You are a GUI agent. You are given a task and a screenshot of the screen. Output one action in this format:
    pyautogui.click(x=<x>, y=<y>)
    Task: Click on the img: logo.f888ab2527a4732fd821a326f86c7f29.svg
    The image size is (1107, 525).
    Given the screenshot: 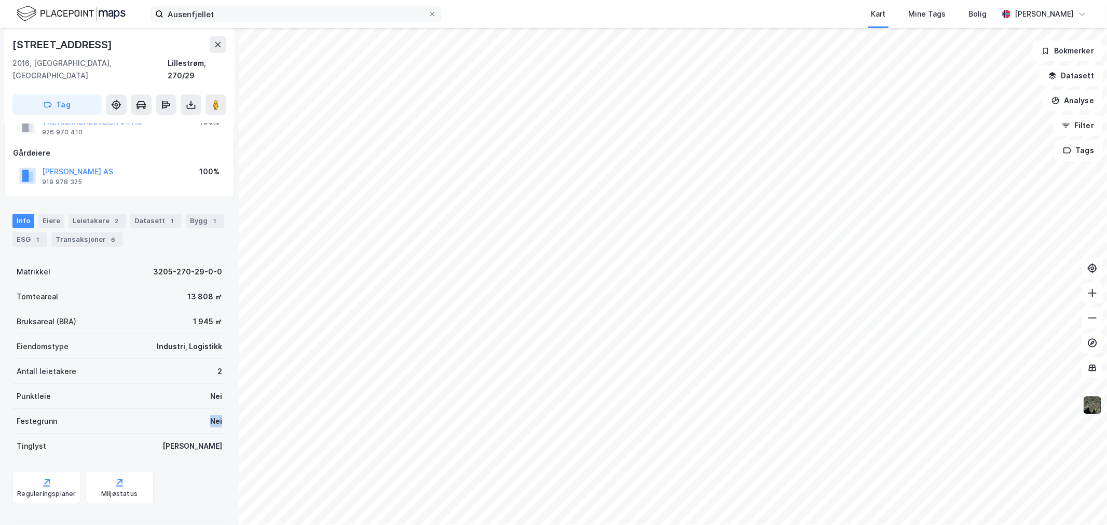 What is the action you would take?
    pyautogui.click(x=71, y=13)
    